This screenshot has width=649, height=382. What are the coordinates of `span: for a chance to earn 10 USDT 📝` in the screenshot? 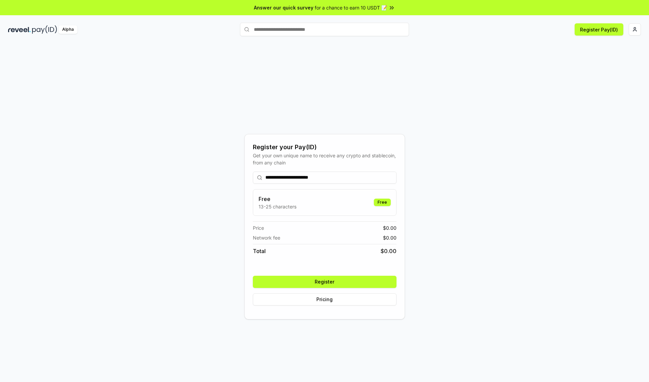 It's located at (351, 7).